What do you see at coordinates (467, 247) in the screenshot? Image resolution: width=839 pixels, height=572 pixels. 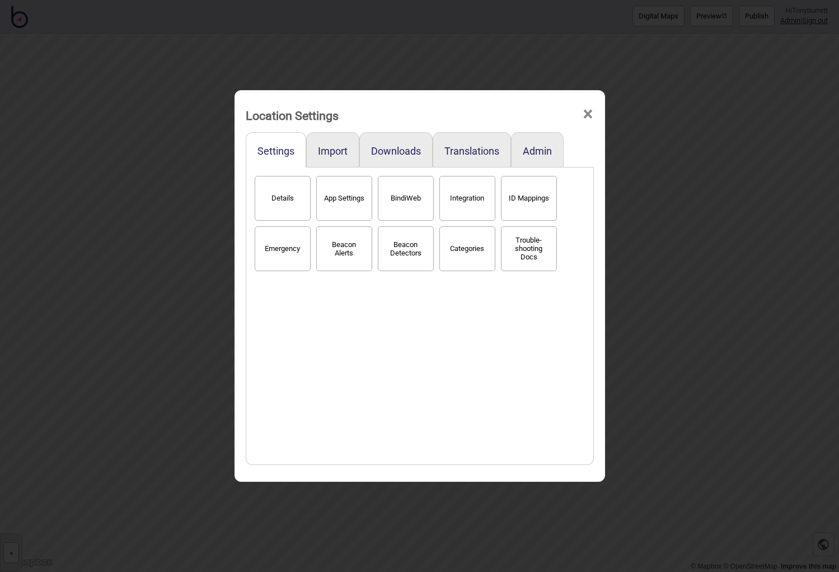 I see `a: Categories` at bounding box center [467, 247].